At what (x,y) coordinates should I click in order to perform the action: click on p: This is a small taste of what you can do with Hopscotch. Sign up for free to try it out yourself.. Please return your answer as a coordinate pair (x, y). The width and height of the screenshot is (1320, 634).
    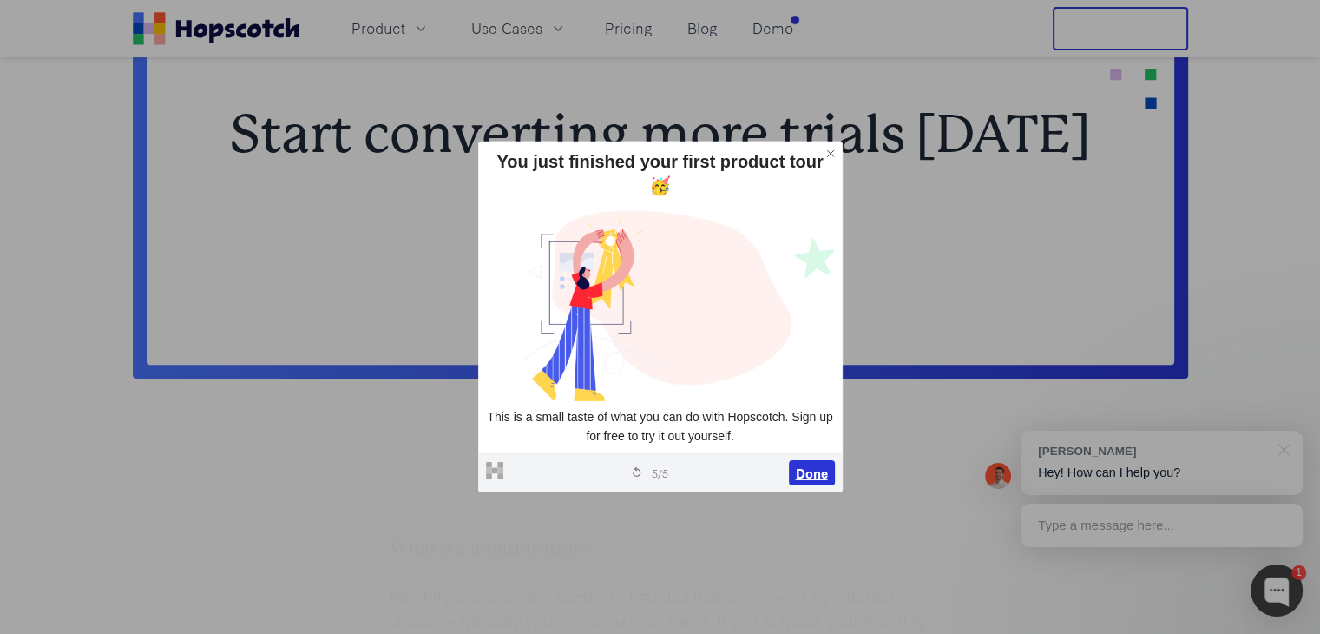
    Looking at the image, I should click on (660, 426).